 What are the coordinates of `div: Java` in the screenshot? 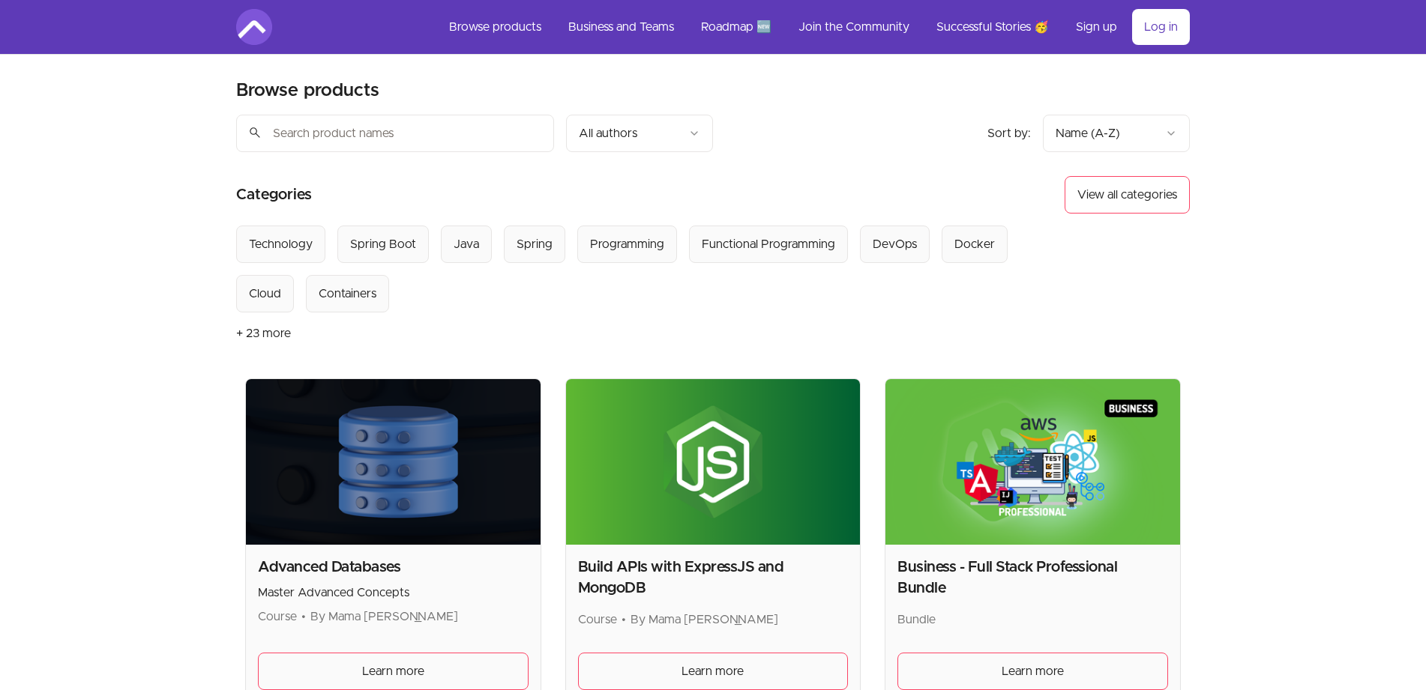 It's located at (466, 244).